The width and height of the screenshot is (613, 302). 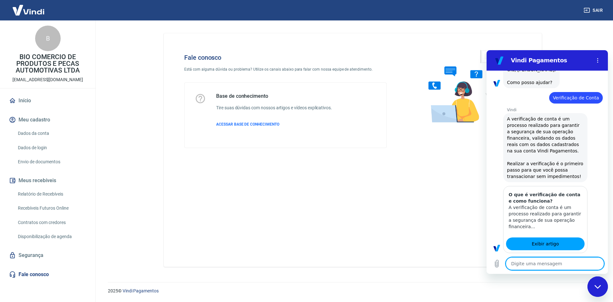 What do you see at coordinates (51, 162) in the screenshot?
I see `a: Envio de documentos` at bounding box center [51, 162].